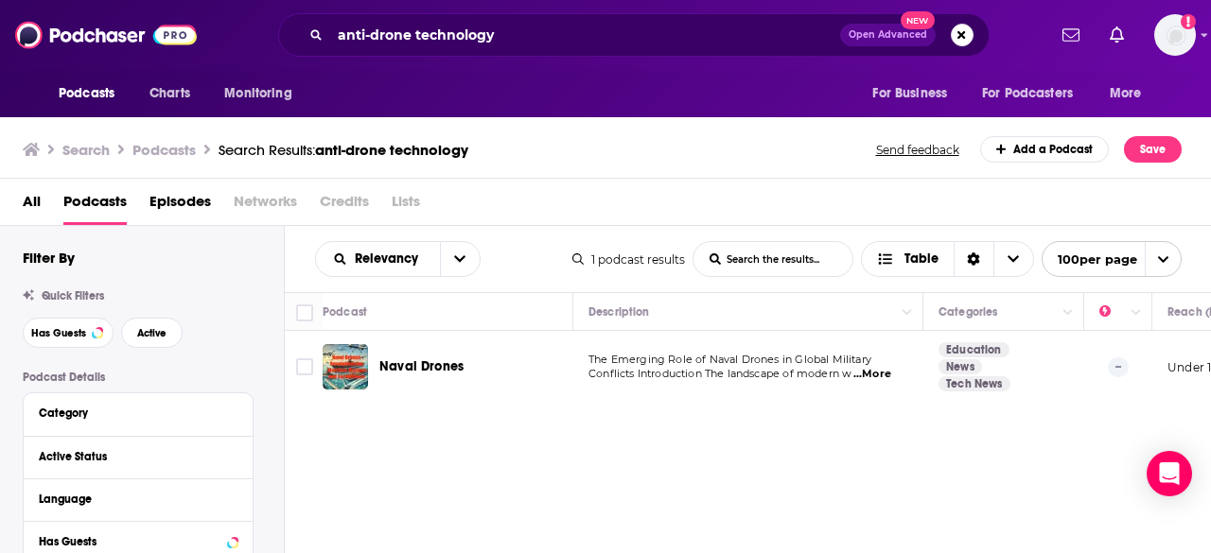 The image size is (1211, 553). Describe the element at coordinates (1175, 35) in the screenshot. I see `button: Show profile menu` at that location.